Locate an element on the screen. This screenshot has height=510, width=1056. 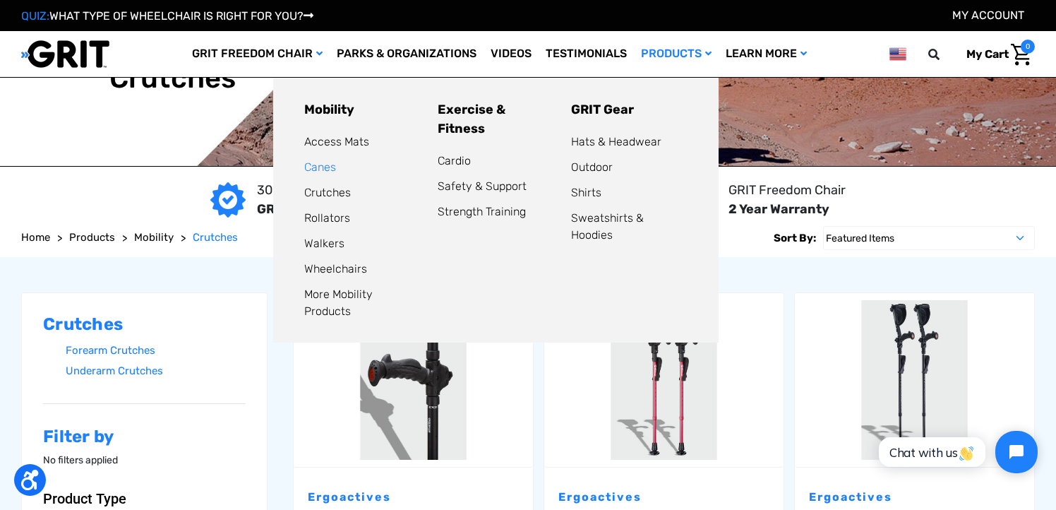
button: Product Type is located at coordinates (144, 498).